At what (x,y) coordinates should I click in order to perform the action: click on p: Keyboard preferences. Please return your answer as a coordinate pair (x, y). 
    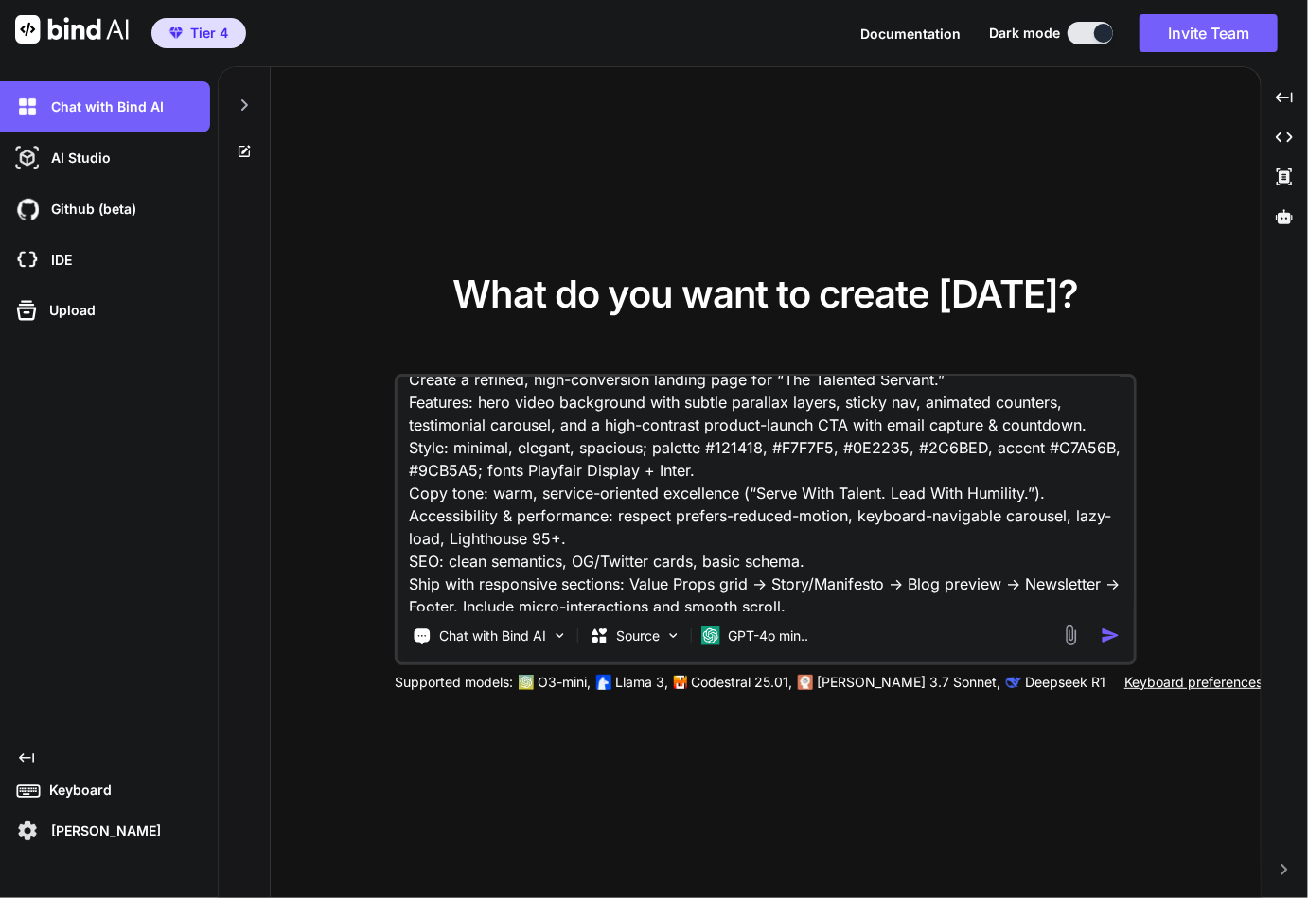
    Looking at the image, I should click on (1193, 682).